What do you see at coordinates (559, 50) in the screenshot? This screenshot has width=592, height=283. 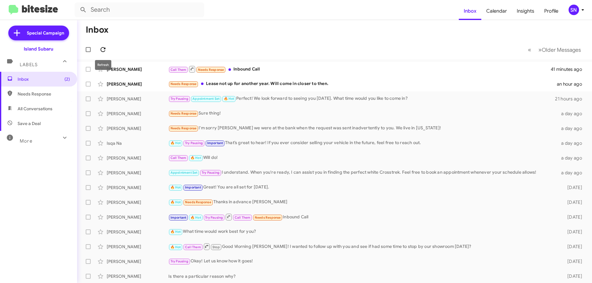 I see `button: Next` at bounding box center [559, 50].